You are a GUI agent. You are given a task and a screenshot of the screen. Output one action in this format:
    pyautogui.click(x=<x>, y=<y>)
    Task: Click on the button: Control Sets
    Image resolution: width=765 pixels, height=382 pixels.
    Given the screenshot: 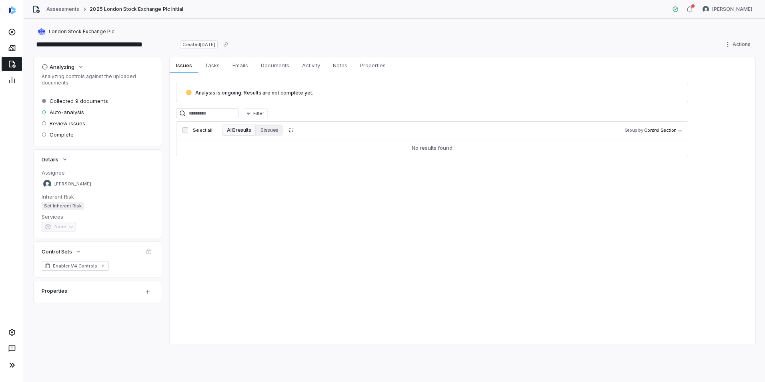 What is the action you would take?
    pyautogui.click(x=62, y=251)
    